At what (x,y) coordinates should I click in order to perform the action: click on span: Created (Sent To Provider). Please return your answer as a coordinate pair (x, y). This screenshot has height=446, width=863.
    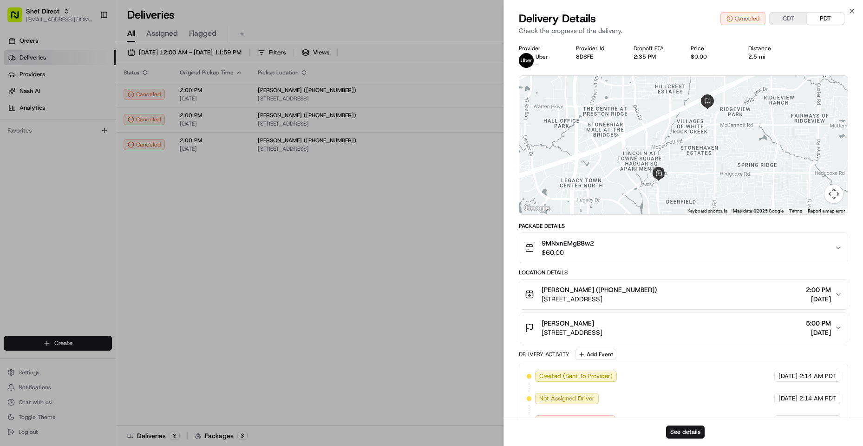
    Looking at the image, I should click on (576, 376).